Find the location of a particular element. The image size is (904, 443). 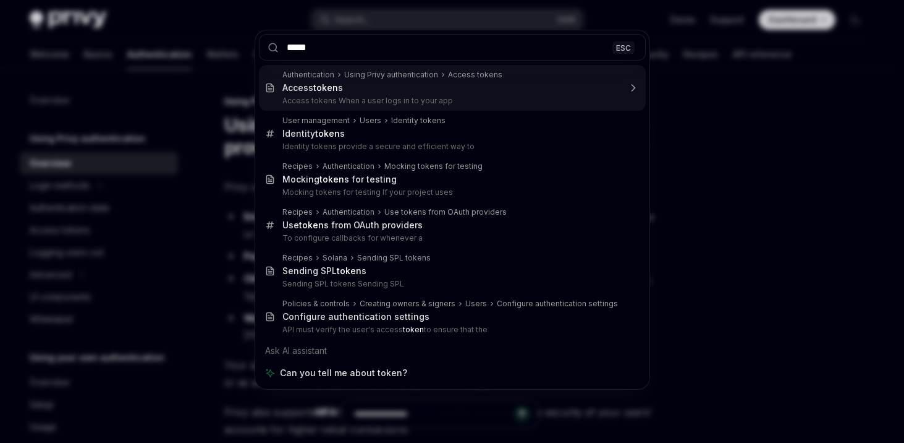

div: Policies & controls is located at coordinates (316, 304).